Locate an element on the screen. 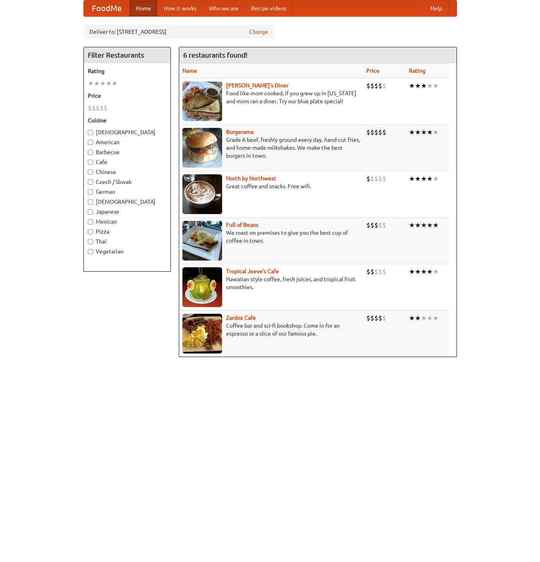 The height and width of the screenshot is (562, 540). img: sallys.jpg is located at coordinates (202, 101).